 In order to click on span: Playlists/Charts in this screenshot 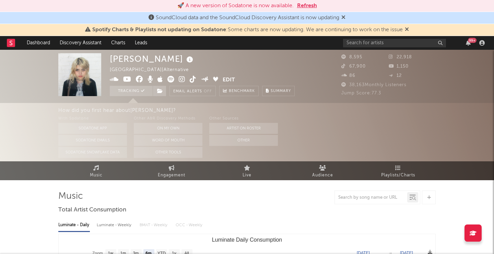, I will do `click(398, 175)`.